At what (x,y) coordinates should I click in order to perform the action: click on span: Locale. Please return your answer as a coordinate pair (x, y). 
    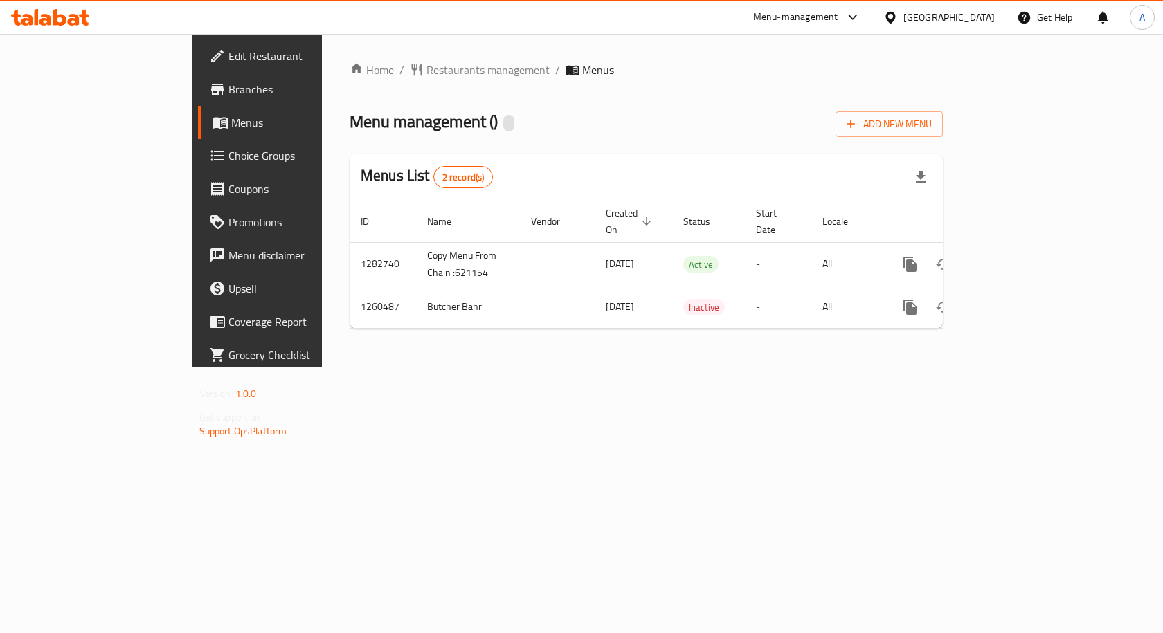
    Looking at the image, I should click on (844, 222).